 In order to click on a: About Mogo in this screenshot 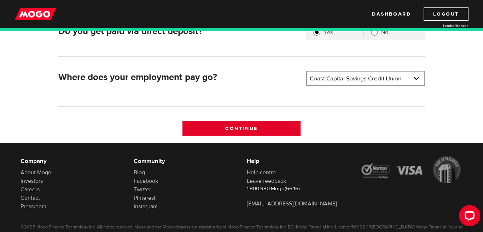, I will do `click(36, 172)`.